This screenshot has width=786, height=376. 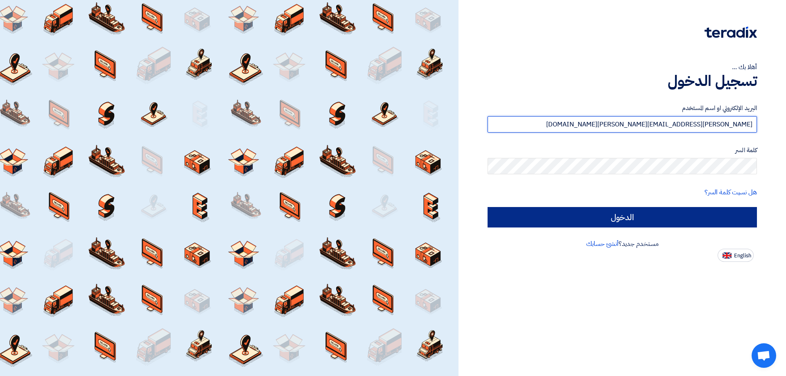 I want to click on h1: تسجيل الدخول, so click(x=622, y=81).